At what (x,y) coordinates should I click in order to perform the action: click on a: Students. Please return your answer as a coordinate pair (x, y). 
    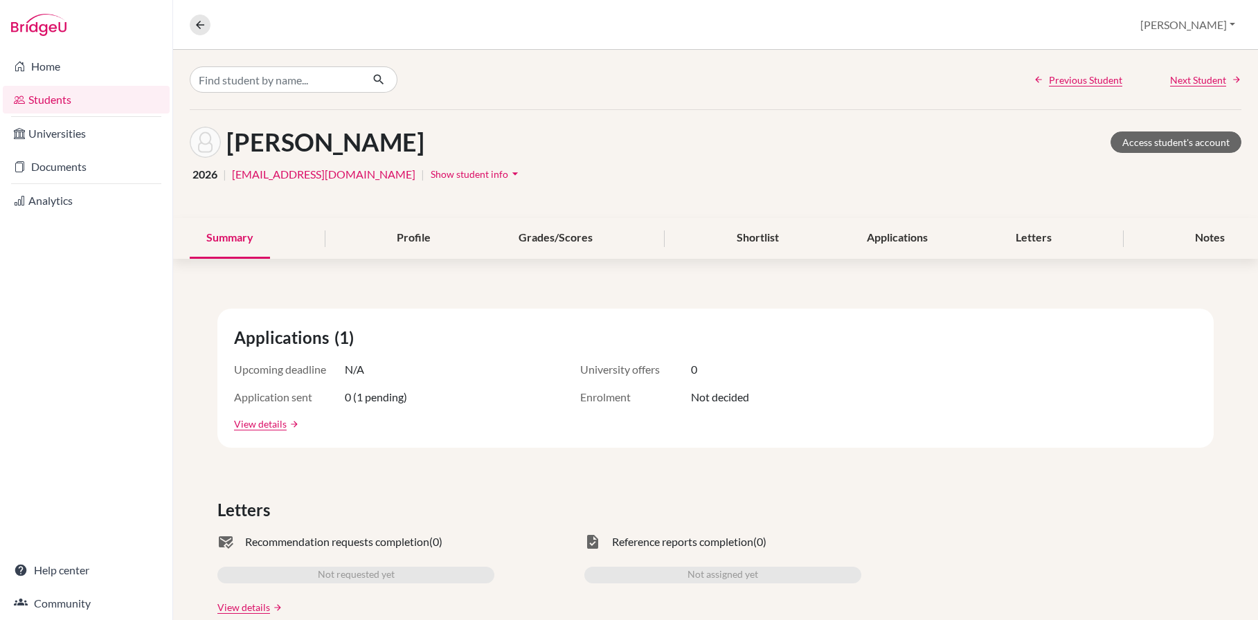
    Looking at the image, I should click on (86, 100).